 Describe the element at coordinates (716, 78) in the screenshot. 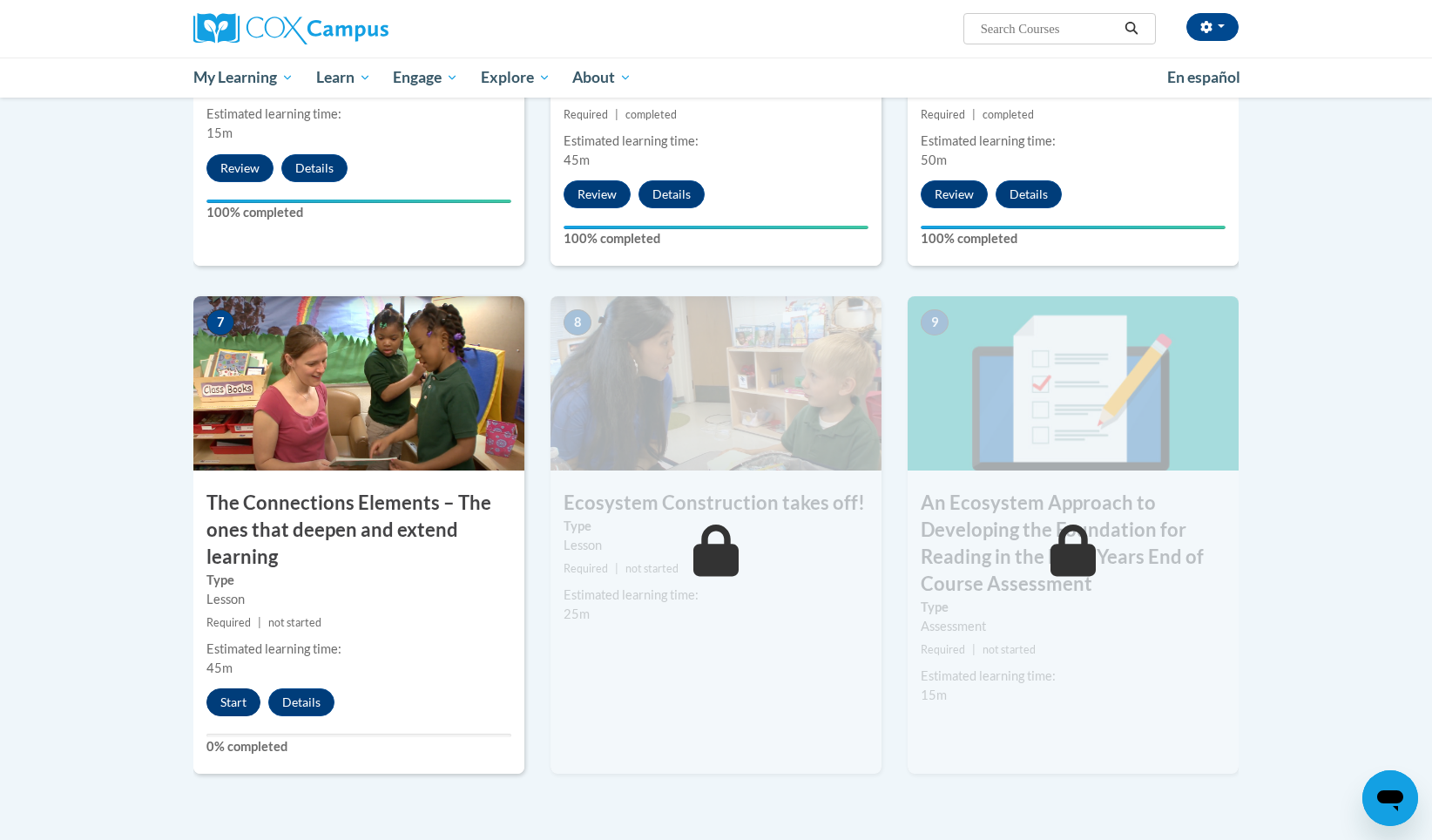

I see `div: Main menu` at that location.